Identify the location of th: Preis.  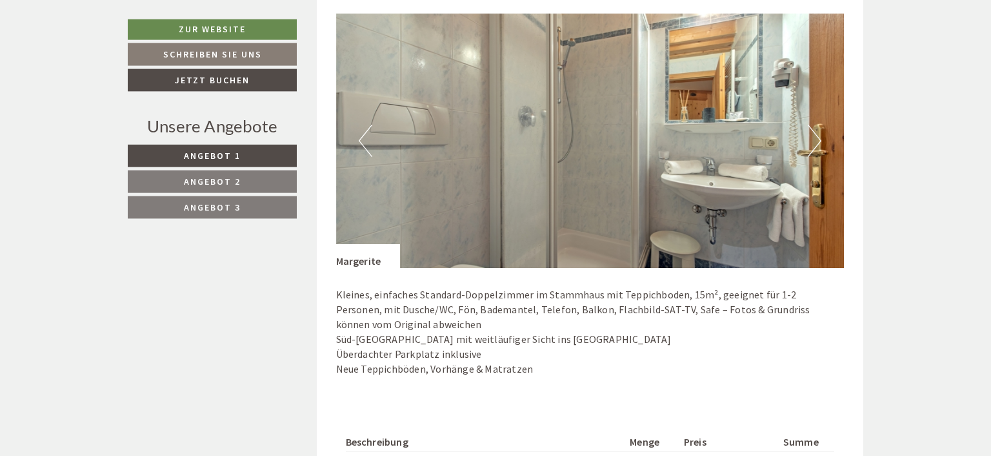
(729, 442).